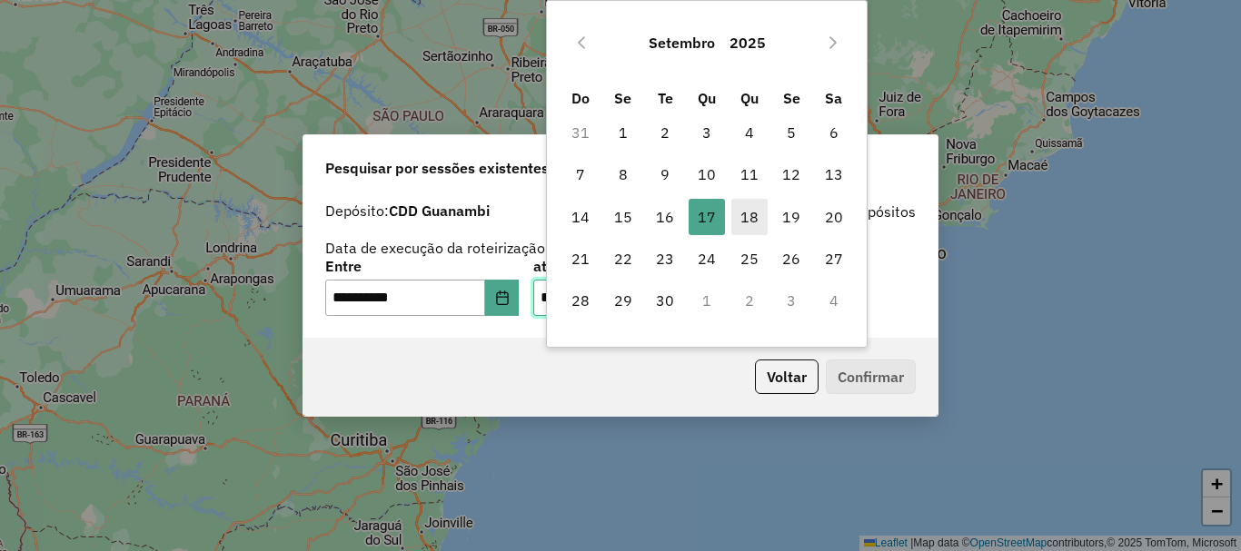 This screenshot has height=551, width=1241. I want to click on td: 31, so click(580, 133).